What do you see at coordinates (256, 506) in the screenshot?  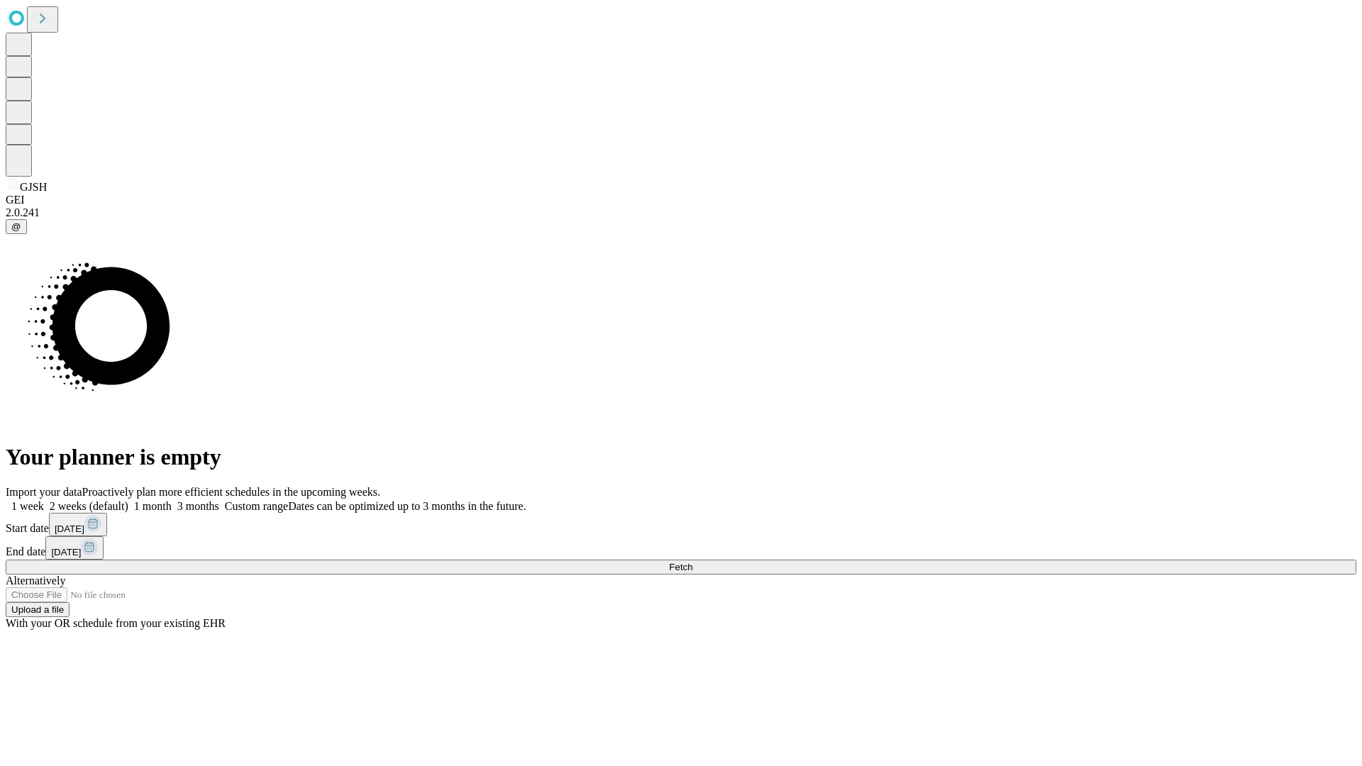 I see `span: Custom range` at bounding box center [256, 506].